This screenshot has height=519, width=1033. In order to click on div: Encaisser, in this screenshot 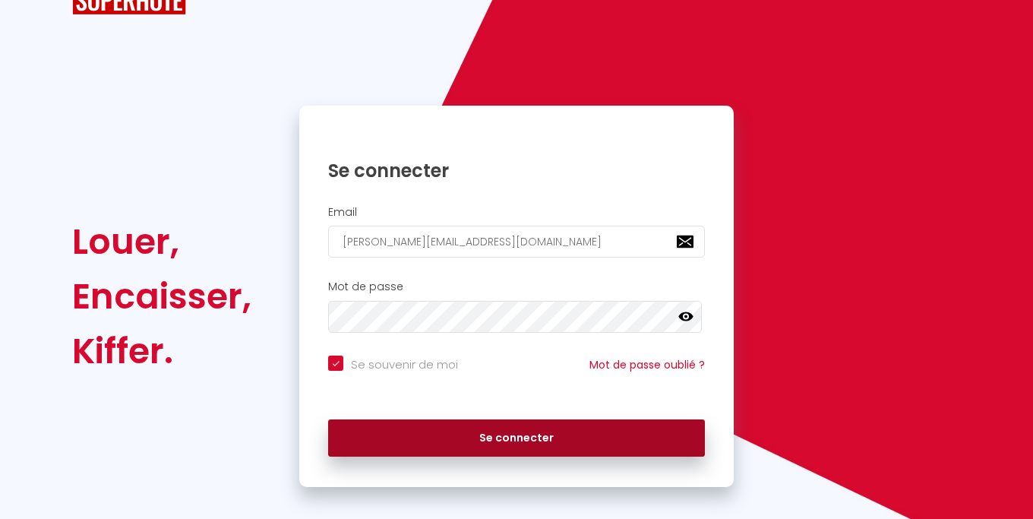, I will do `click(162, 296)`.